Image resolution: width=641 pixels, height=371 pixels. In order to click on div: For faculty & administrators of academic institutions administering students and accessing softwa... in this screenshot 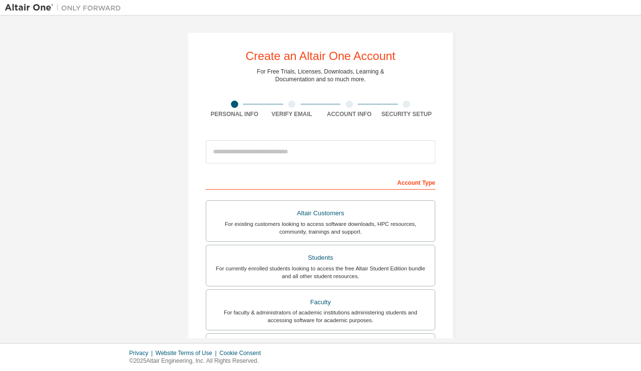, I will do `click(321, 317)`.